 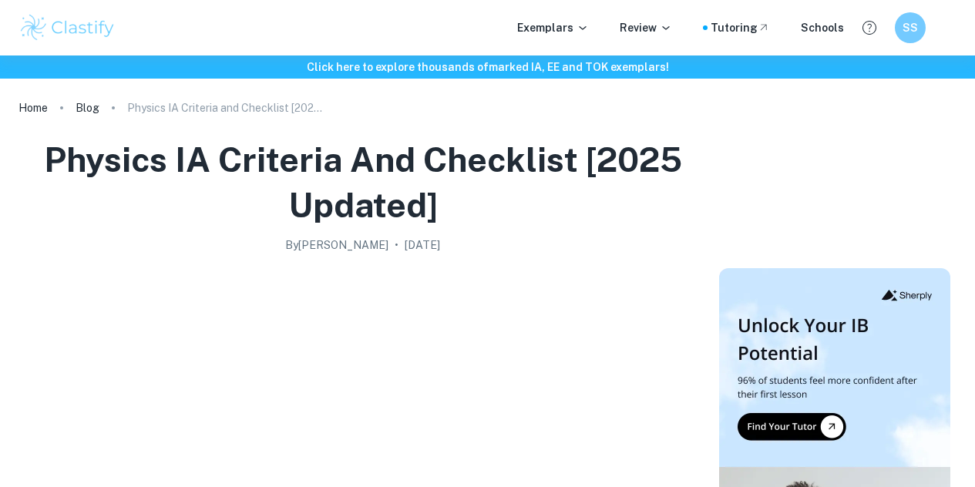 I want to click on button: Help and Feedback, so click(x=869, y=28).